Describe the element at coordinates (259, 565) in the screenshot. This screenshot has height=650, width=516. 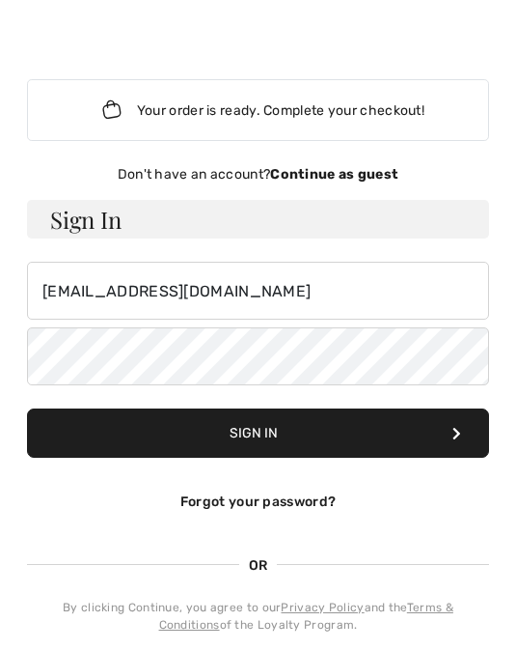
I see `span: OR` at that location.